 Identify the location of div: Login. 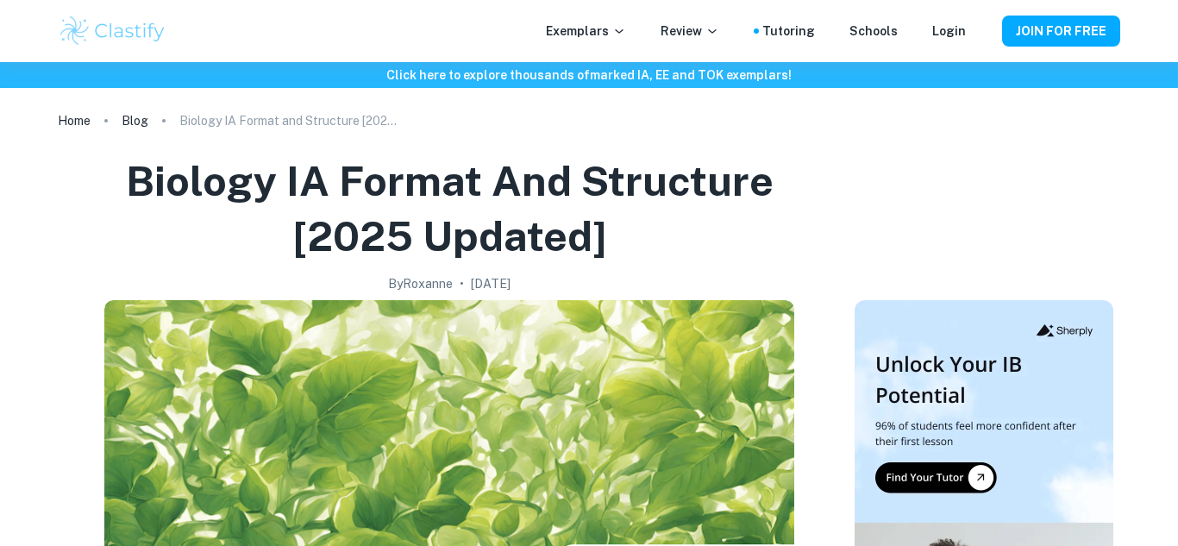
(949, 31).